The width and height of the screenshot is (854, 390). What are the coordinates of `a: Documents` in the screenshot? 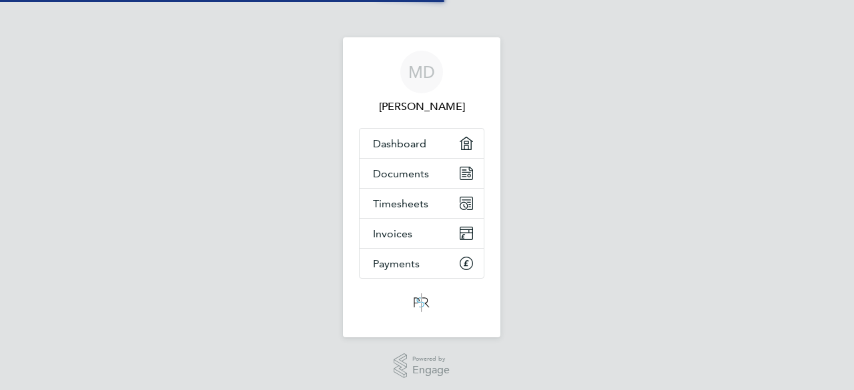 It's located at (422, 174).